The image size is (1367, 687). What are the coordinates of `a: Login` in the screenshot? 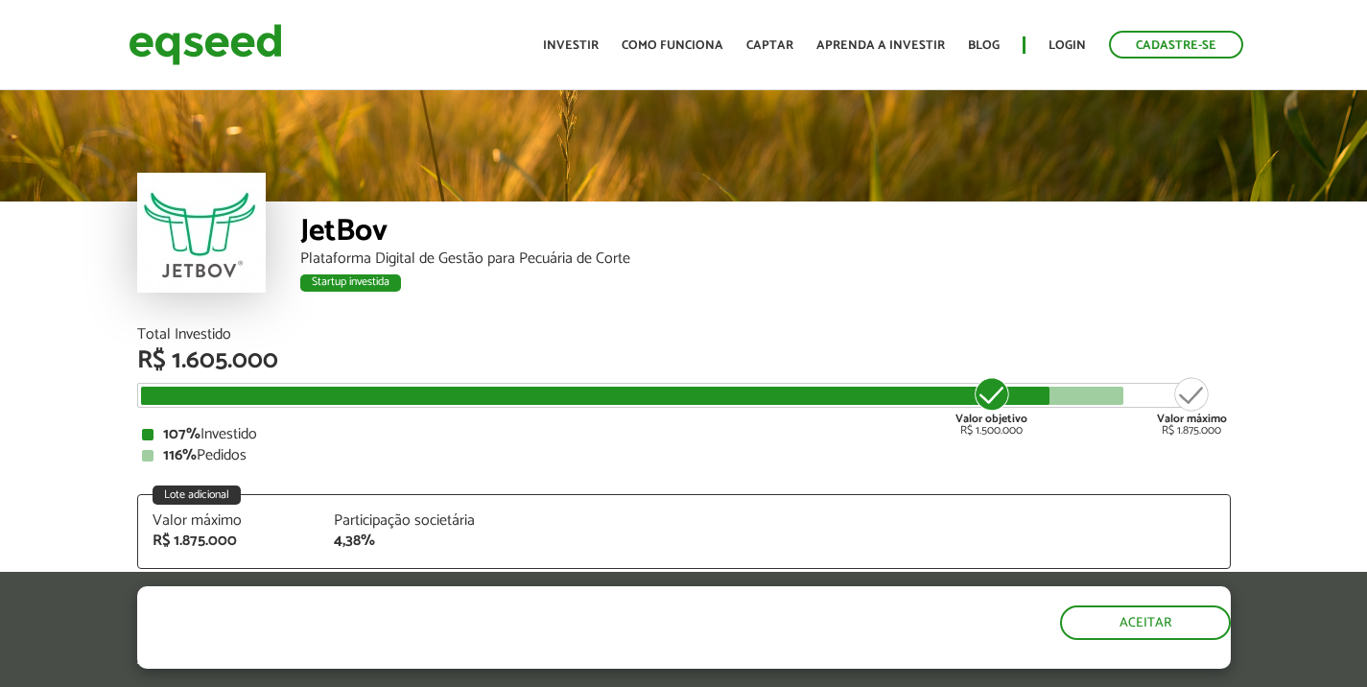 It's located at (1067, 45).